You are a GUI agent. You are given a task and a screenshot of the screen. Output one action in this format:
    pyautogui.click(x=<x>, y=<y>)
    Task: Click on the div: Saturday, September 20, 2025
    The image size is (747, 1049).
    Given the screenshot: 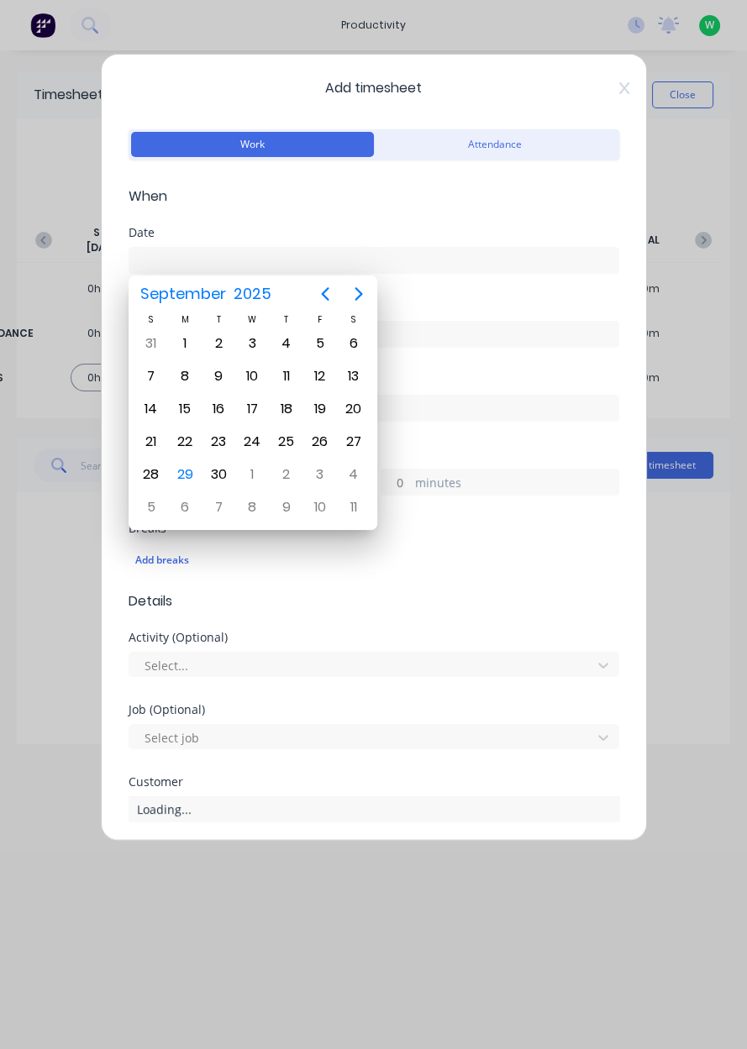 What is the action you would take?
    pyautogui.click(x=354, y=409)
    